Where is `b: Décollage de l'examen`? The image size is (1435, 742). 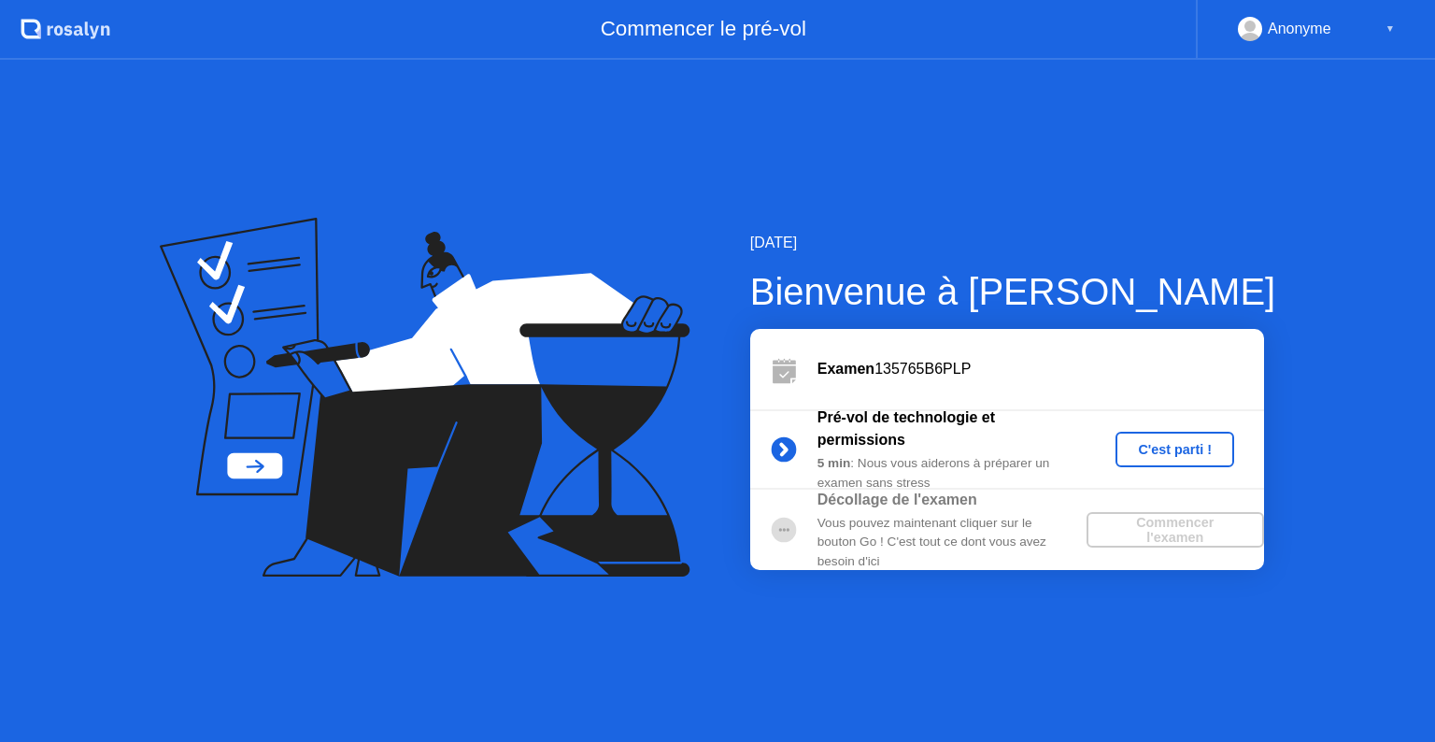 b: Décollage de l'examen is located at coordinates (897, 499).